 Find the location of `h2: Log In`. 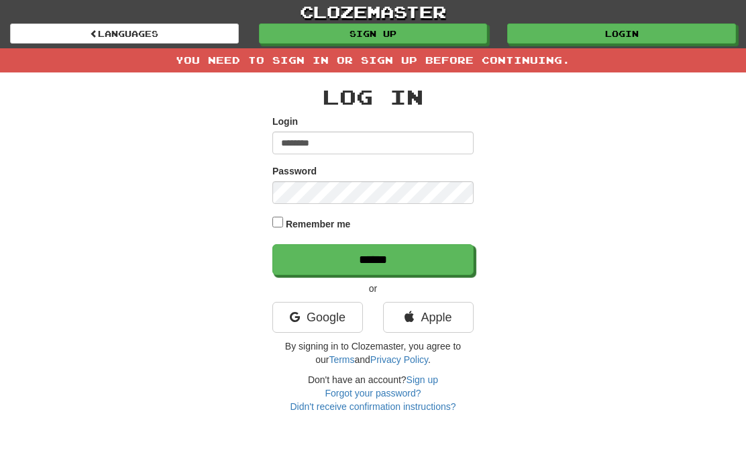

h2: Log In is located at coordinates (373, 97).